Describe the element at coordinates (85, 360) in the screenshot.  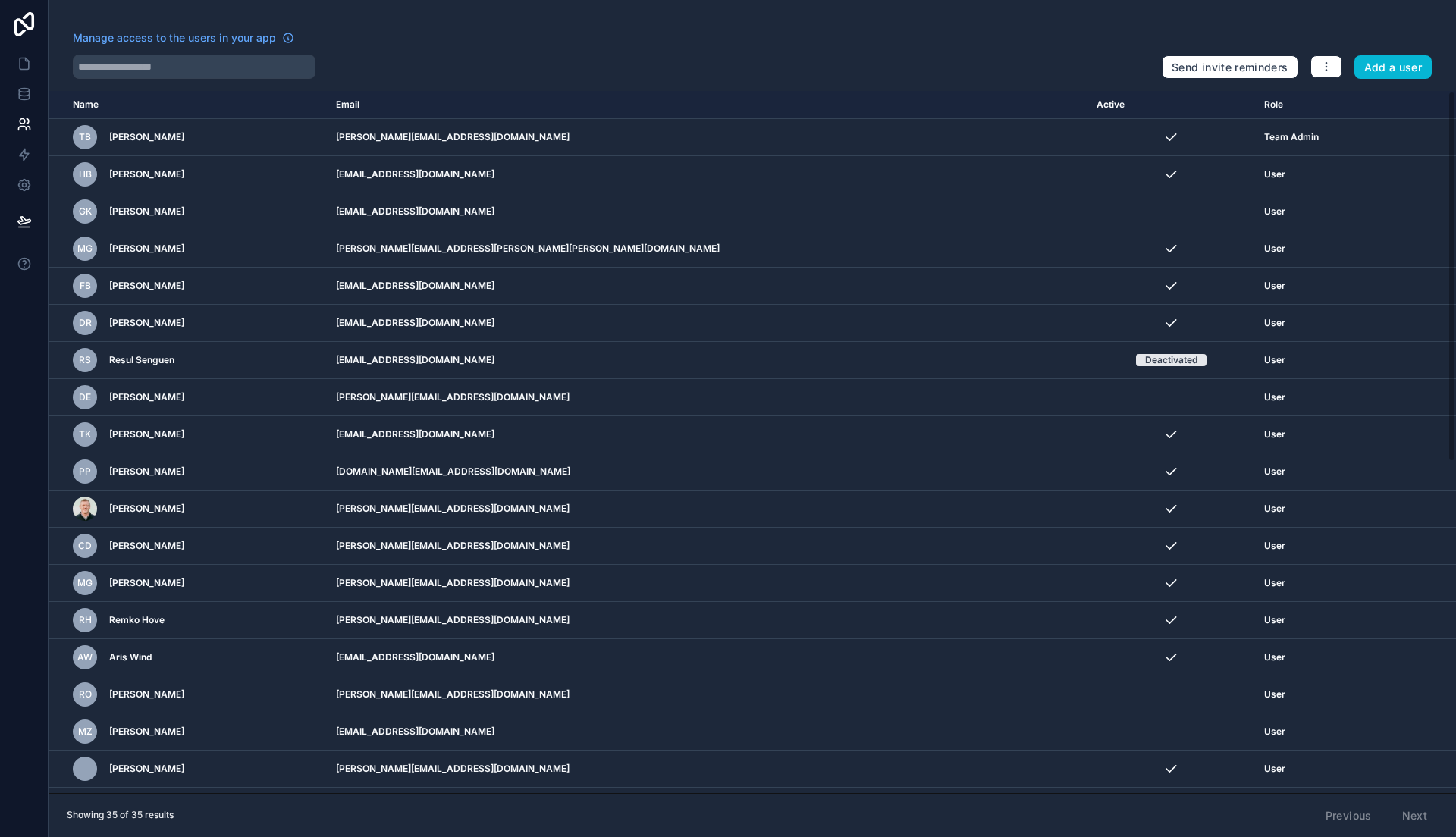
I see `span: RS` at that location.